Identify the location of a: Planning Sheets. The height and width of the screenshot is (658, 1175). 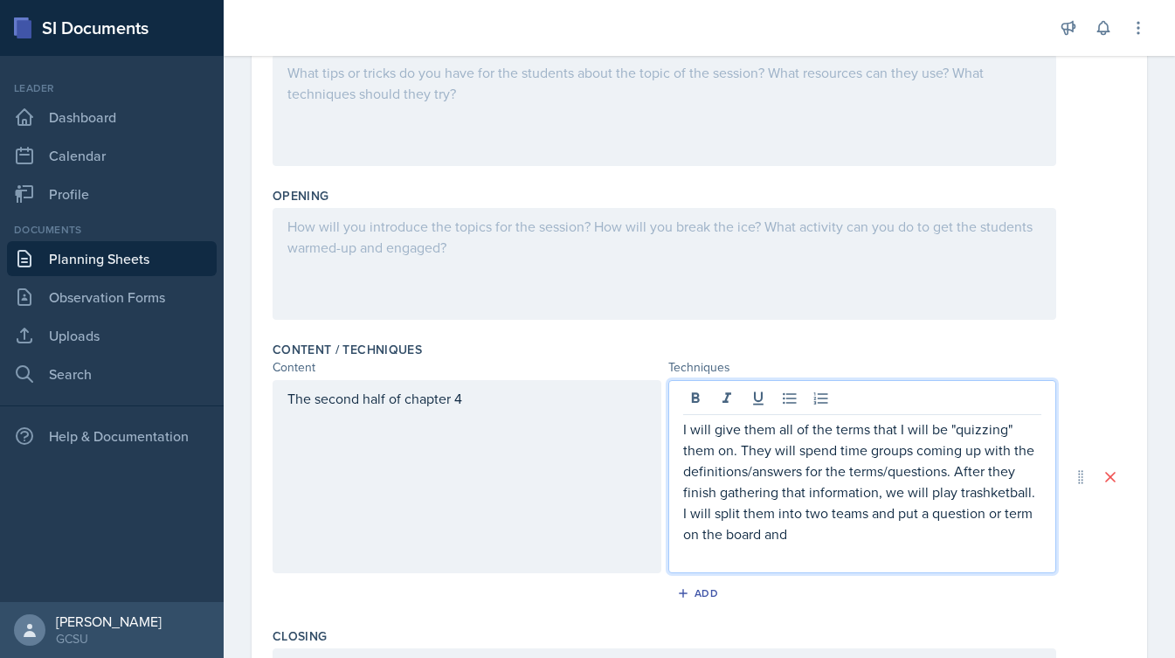
(112, 259).